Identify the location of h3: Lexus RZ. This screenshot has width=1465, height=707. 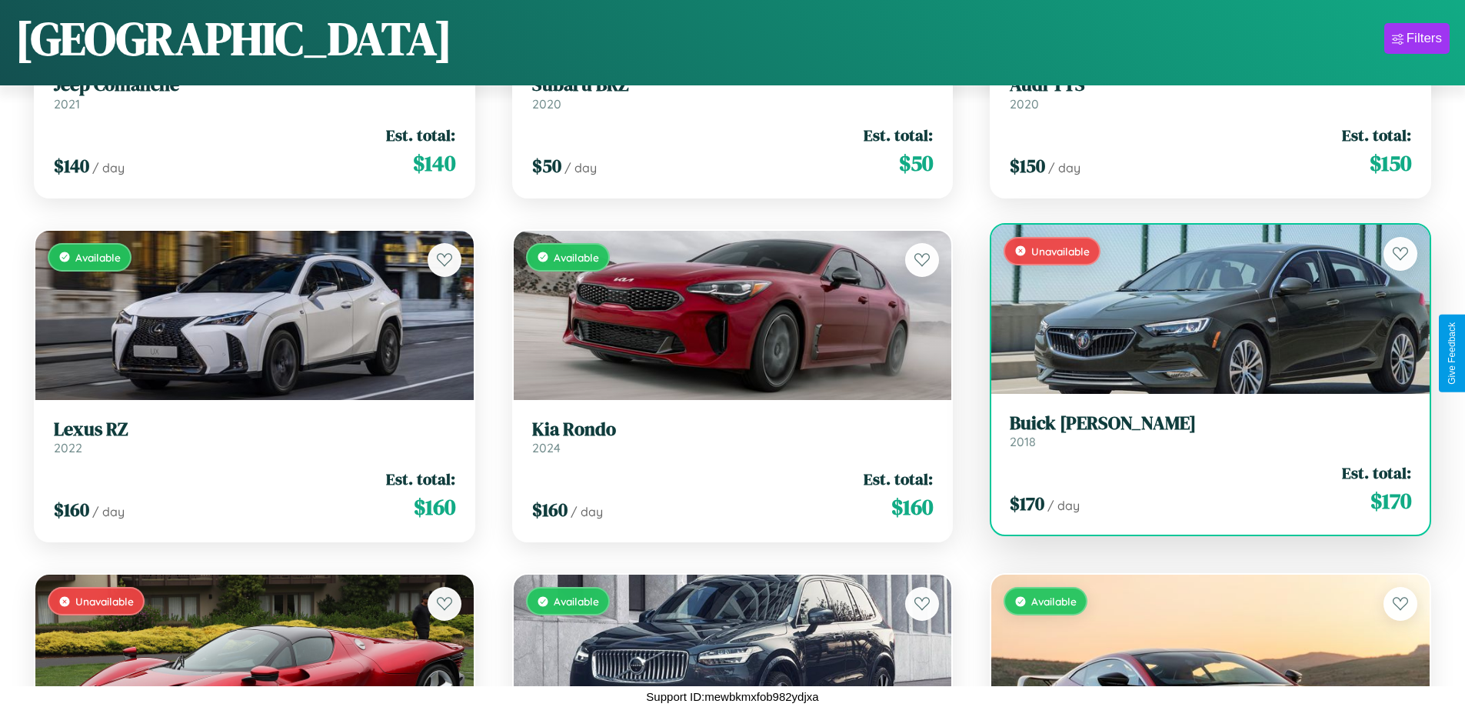
(255, 429).